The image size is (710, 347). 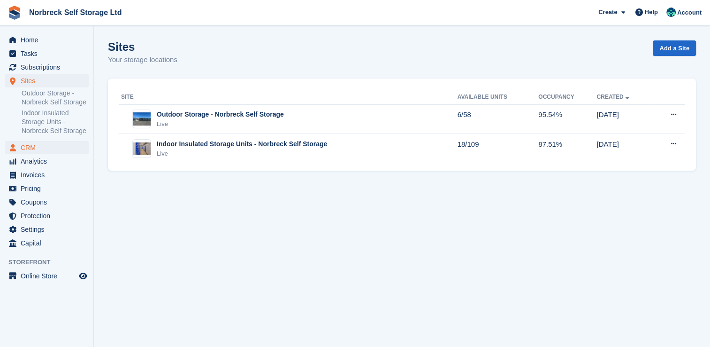 I want to click on a: Norbreck Self Storage Ltd, so click(x=75, y=12).